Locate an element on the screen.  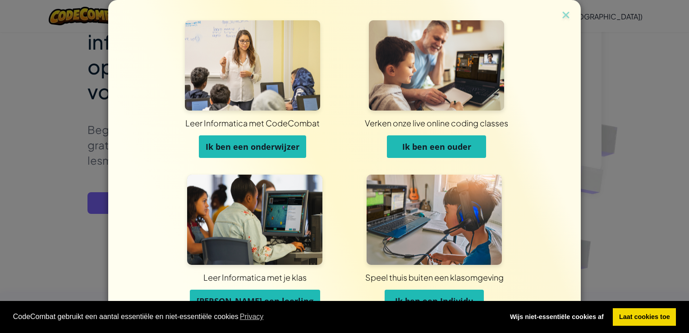
img: Voor Docenten is located at coordinates (252, 65).